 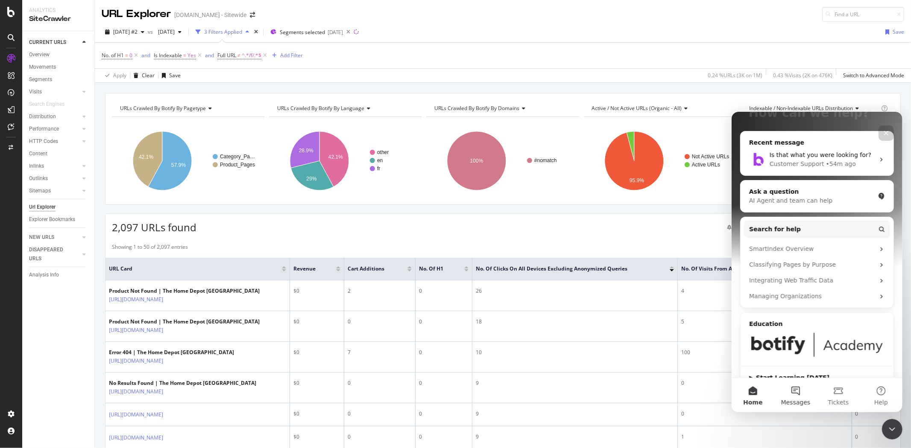 What do you see at coordinates (476, 161) in the screenshot?
I see `text: 100%` at bounding box center [476, 161].